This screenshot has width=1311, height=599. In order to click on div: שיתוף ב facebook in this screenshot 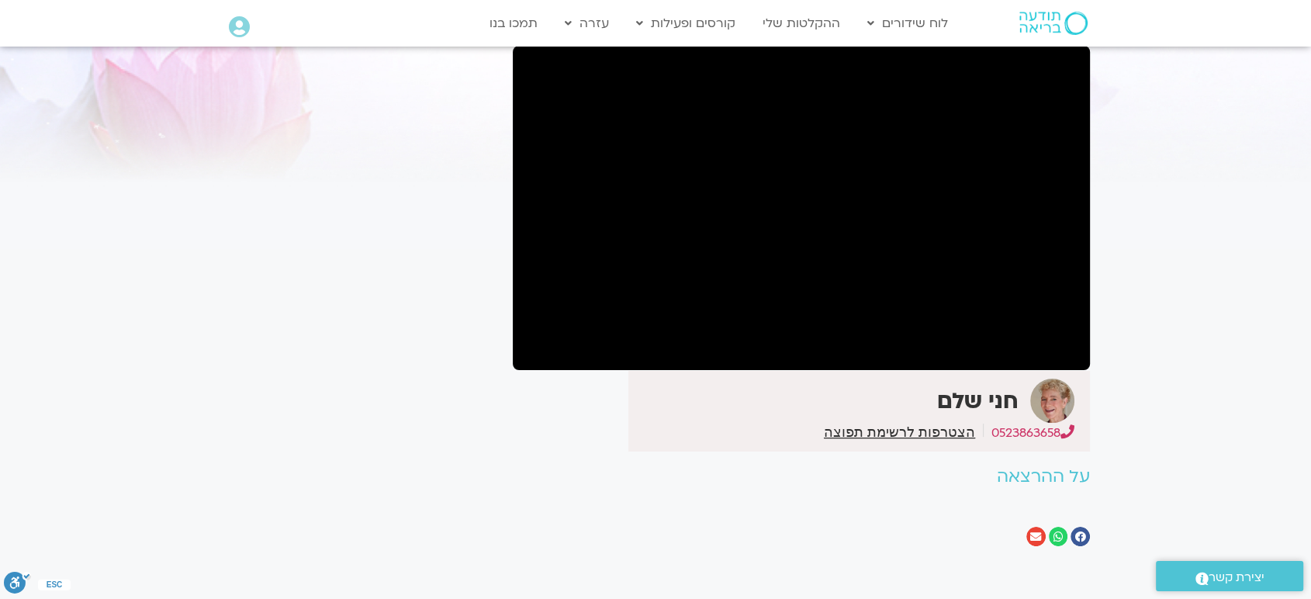, I will do `click(1080, 536)`.